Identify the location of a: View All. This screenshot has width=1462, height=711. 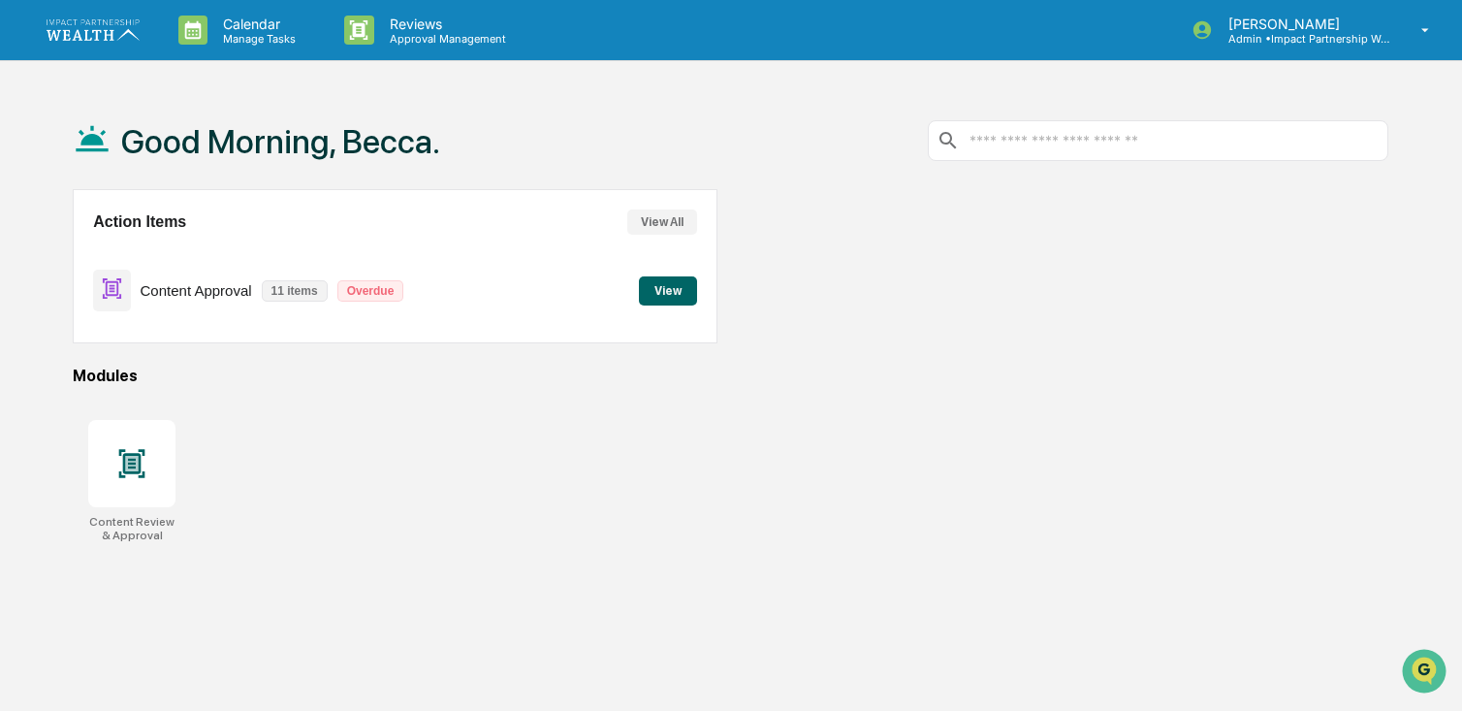
(662, 222).